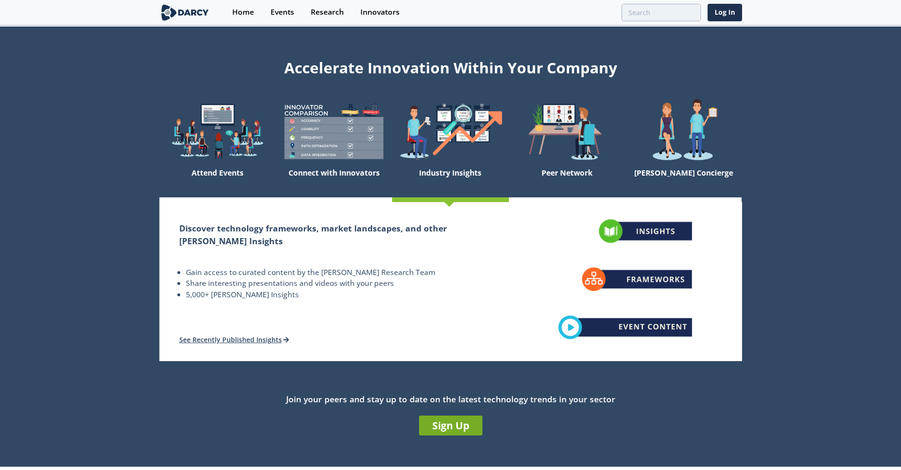  Describe the element at coordinates (450, 181) in the screenshot. I see `div: Industry Insights` at that location.